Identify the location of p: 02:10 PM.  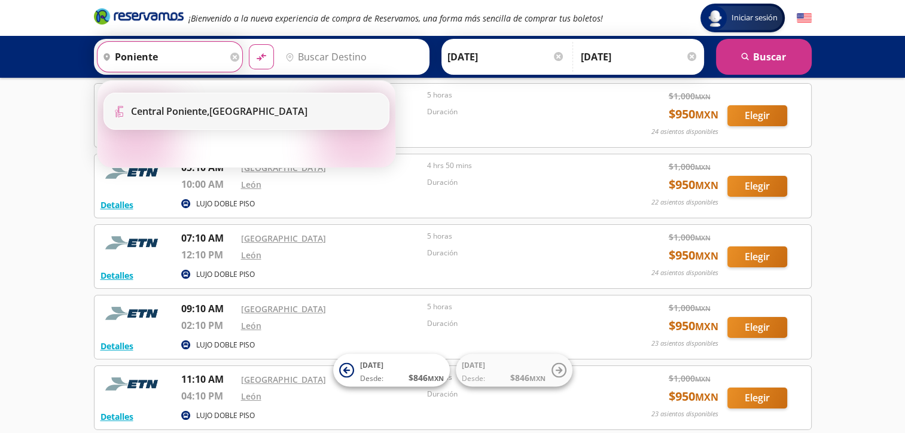
(208, 325).